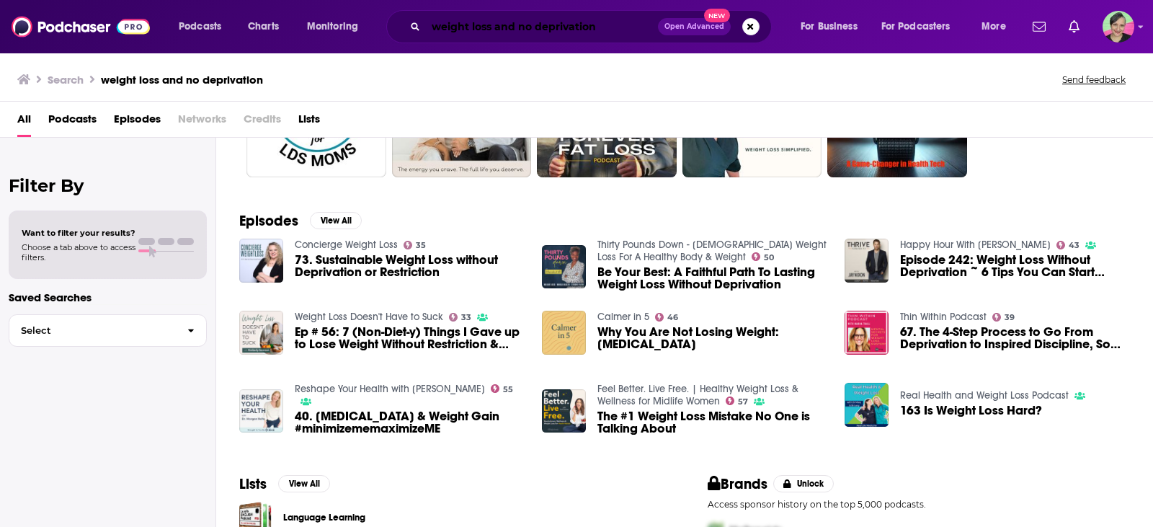  I want to click on span: More, so click(994, 27).